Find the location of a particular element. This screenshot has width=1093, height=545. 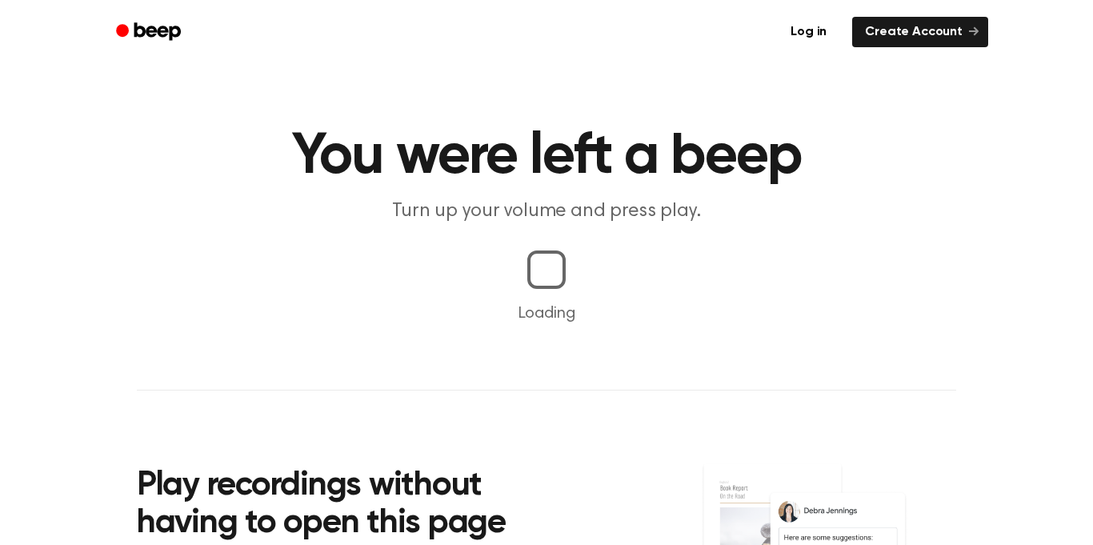

a: Create Account is located at coordinates (920, 32).